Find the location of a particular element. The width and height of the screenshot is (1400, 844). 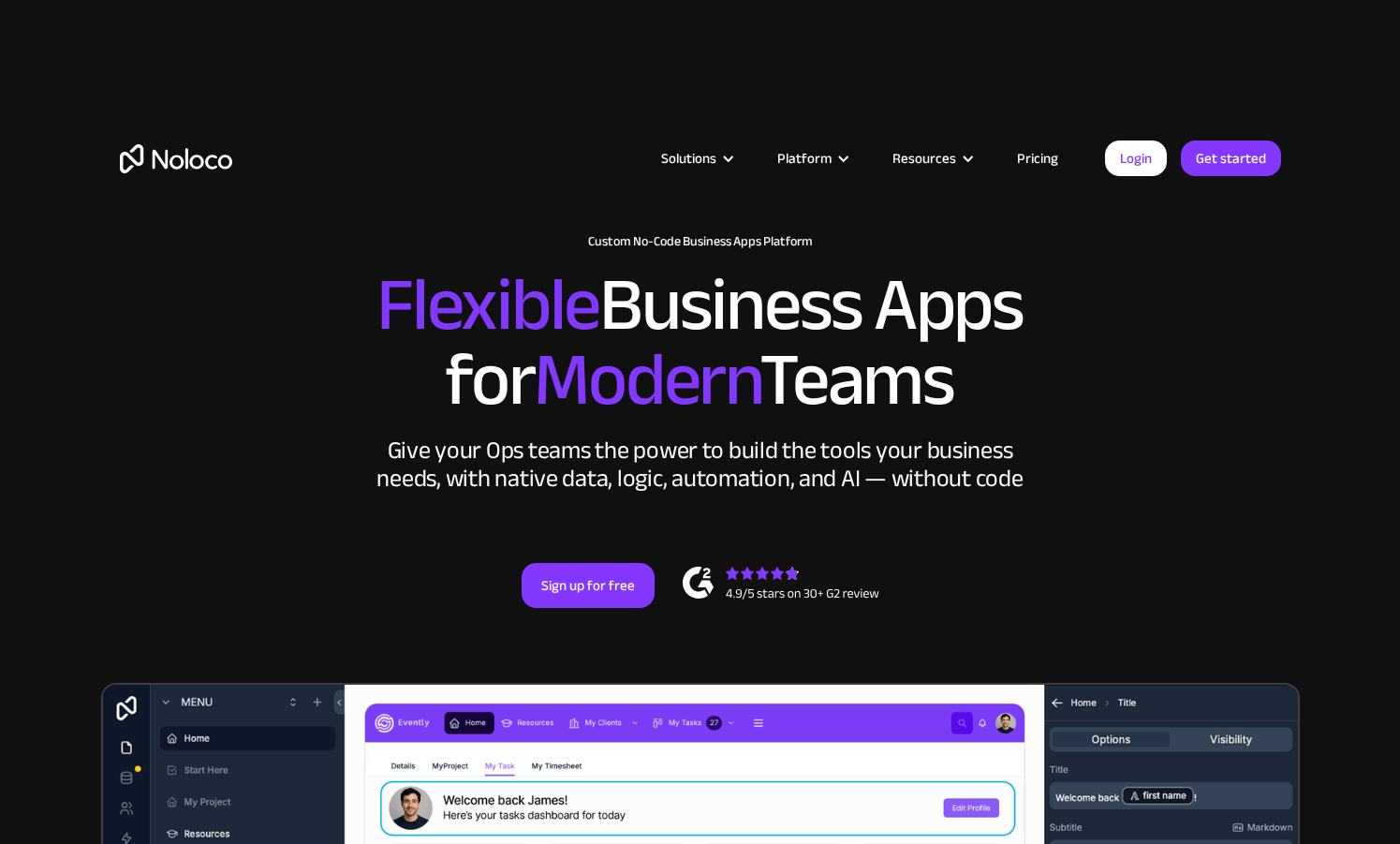

a: Login is located at coordinates (1136, 158).